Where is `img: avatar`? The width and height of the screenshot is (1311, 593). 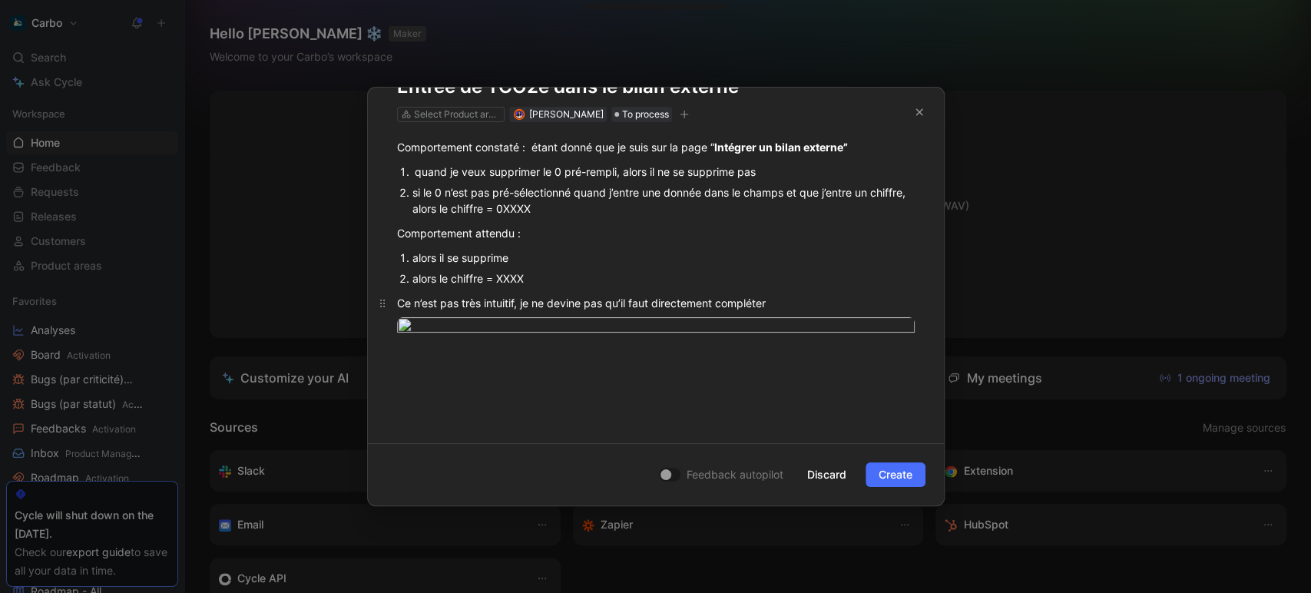 img: avatar is located at coordinates (518, 114).